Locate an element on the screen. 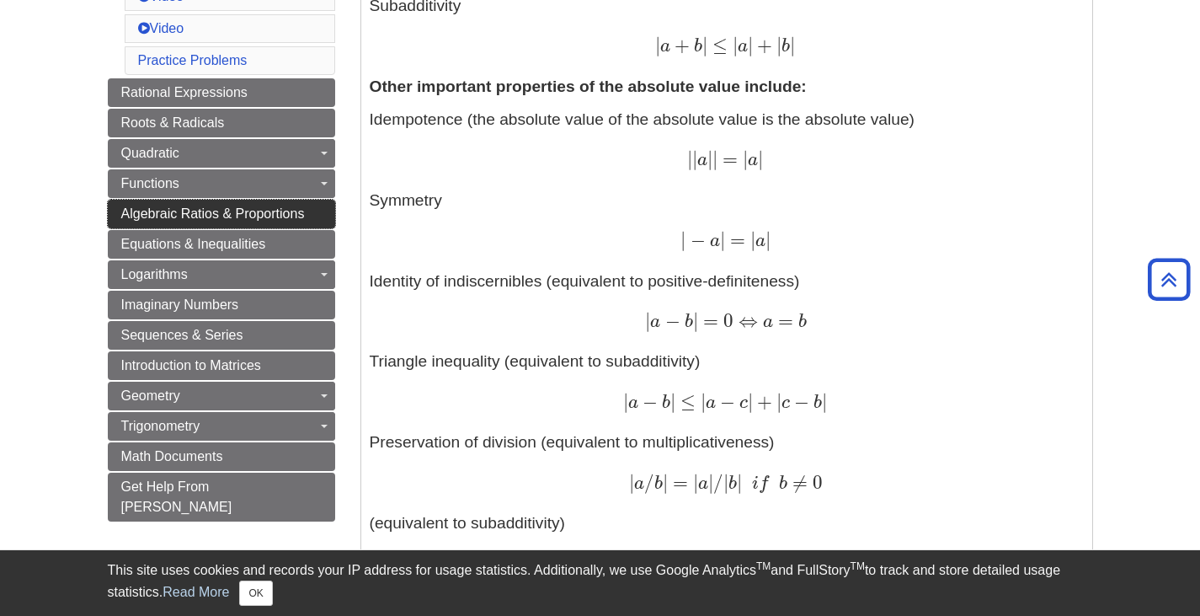 Image resolution: width=1200 pixels, height=616 pixels. a: Sequences & Series is located at coordinates (222, 335).